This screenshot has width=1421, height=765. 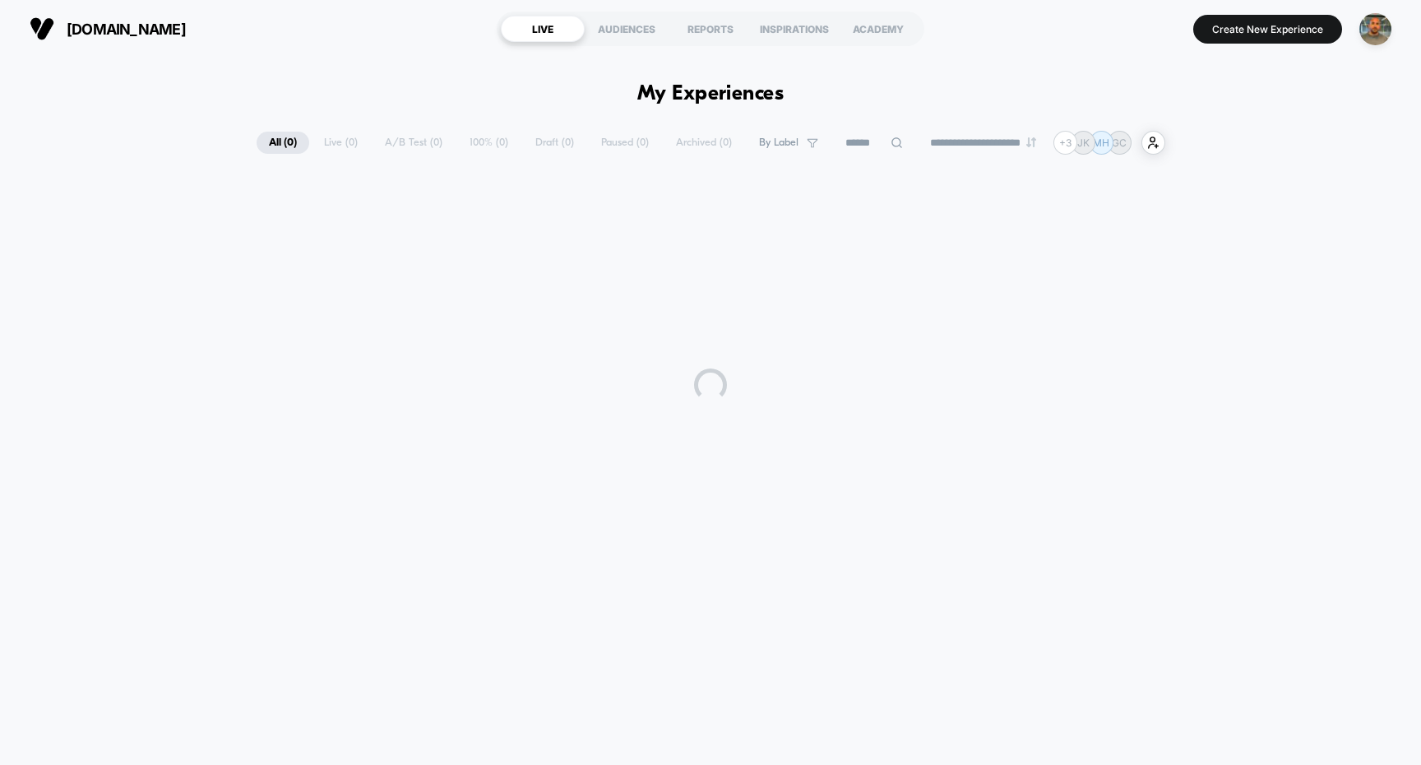 I want to click on button: Create New Experience, so click(x=1268, y=29).